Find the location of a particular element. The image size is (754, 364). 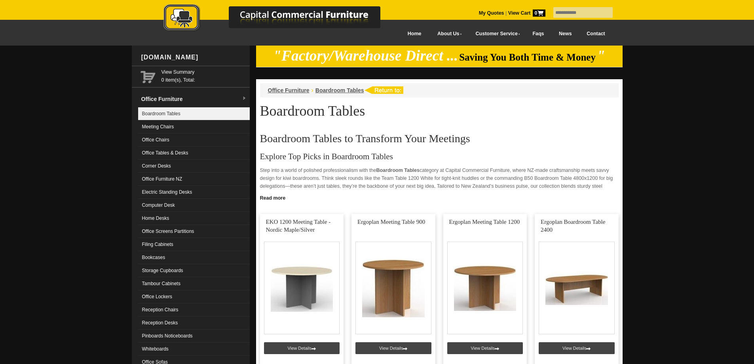

a: About Us is located at coordinates (447, 34).